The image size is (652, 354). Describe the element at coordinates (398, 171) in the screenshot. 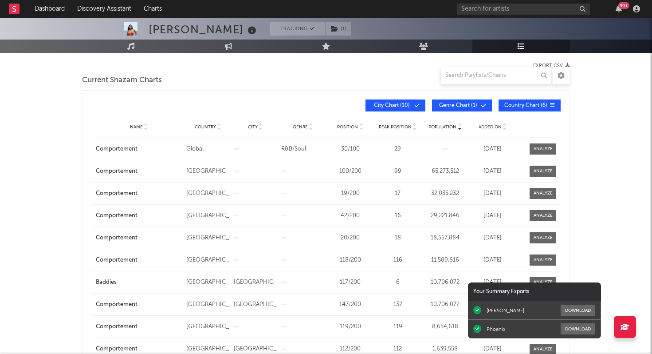

I see `div: 99` at that location.